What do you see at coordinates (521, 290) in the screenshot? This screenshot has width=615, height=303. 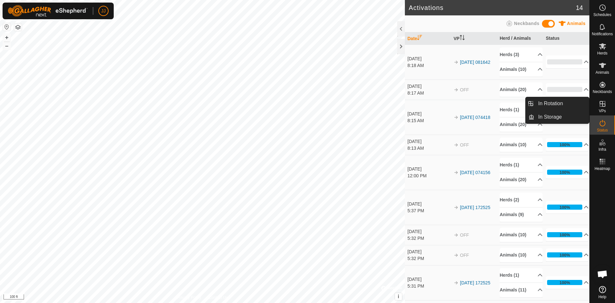 I see `p-accordion-header: Animals (11)` at bounding box center [521, 290].